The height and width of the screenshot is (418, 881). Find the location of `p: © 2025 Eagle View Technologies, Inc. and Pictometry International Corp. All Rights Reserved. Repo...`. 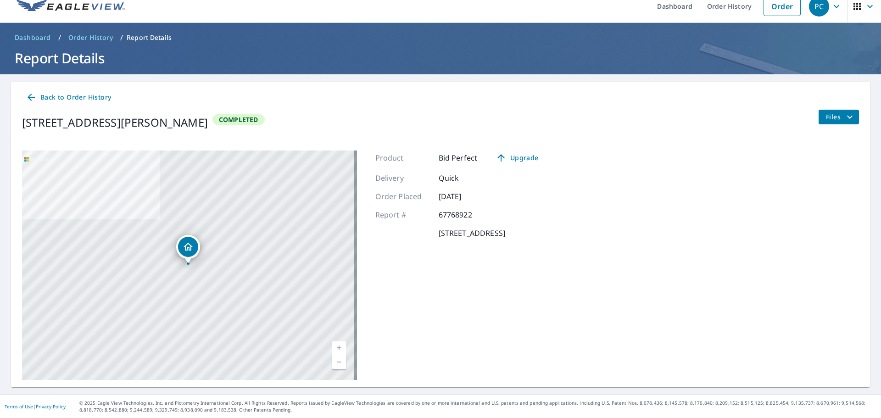

p: © 2025 Eagle View Technologies, Inc. and Pictometry International Corp. All Rights Reserved. Repo... is located at coordinates (477, 406).